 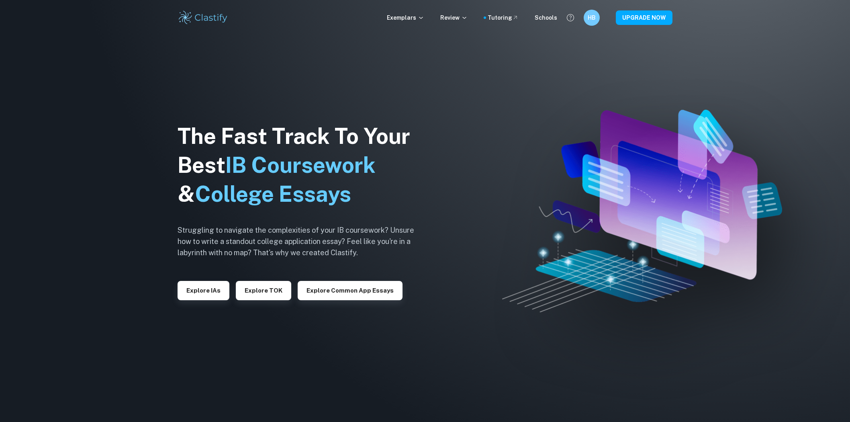 What do you see at coordinates (203, 18) in the screenshot?
I see `a: Clastify logo` at bounding box center [203, 18].